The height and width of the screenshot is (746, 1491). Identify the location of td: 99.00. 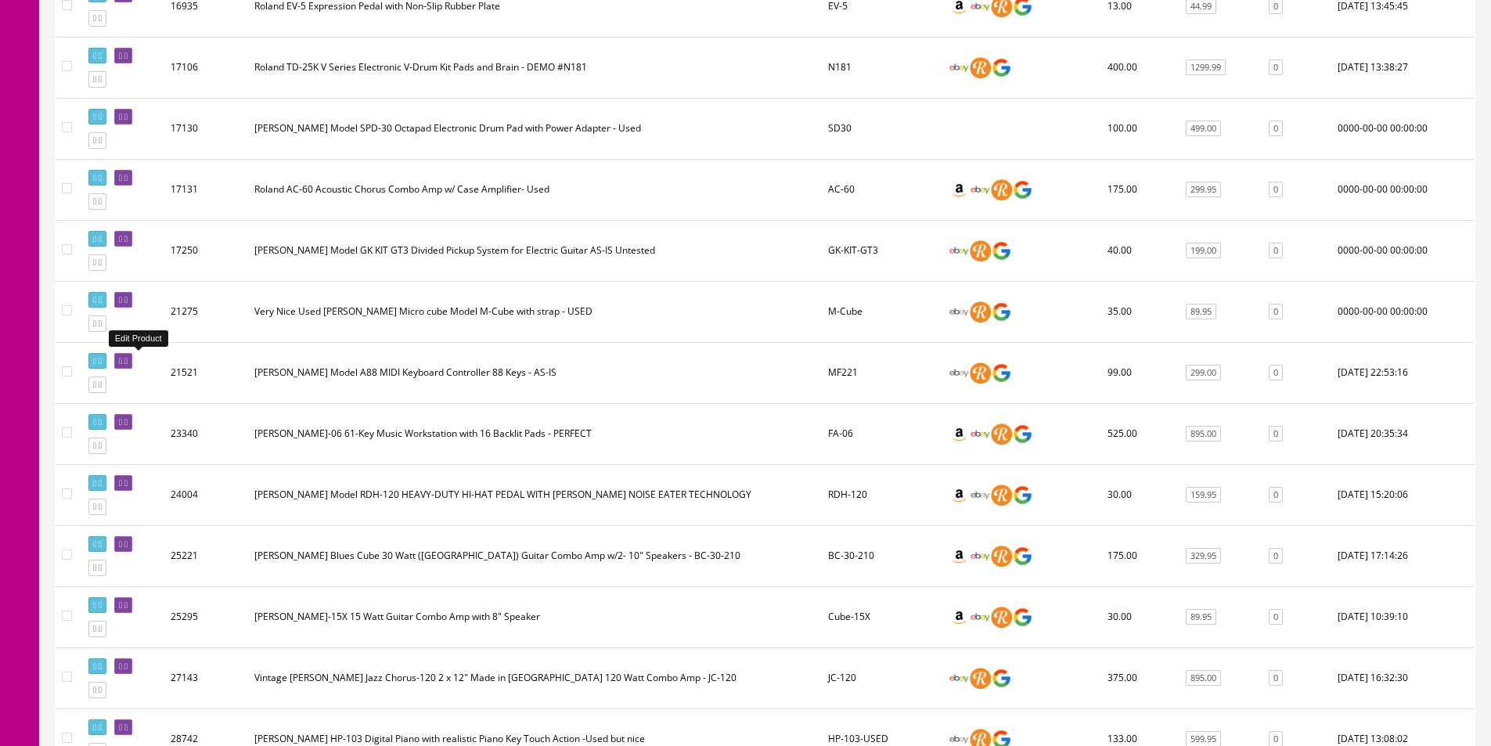
(1138, 372).